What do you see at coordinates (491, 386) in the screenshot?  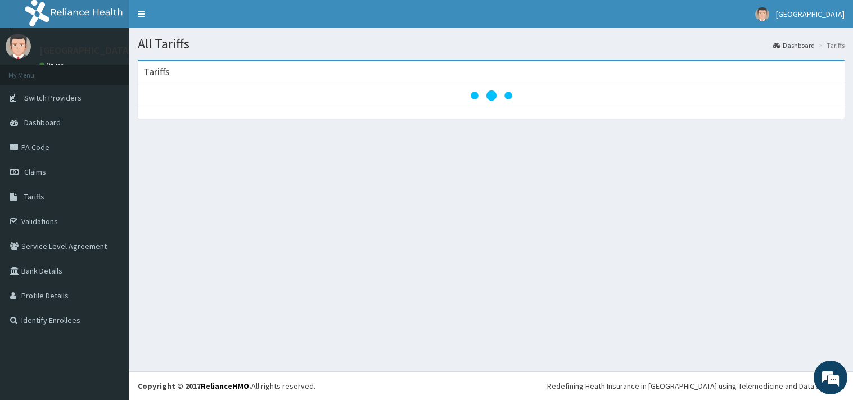 I see `footer: All rights reserved.` at bounding box center [491, 386].